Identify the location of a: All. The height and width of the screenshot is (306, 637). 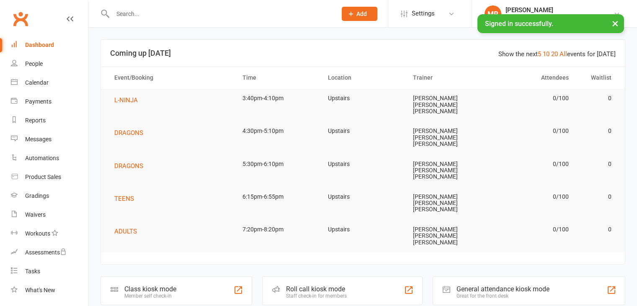
(563, 54).